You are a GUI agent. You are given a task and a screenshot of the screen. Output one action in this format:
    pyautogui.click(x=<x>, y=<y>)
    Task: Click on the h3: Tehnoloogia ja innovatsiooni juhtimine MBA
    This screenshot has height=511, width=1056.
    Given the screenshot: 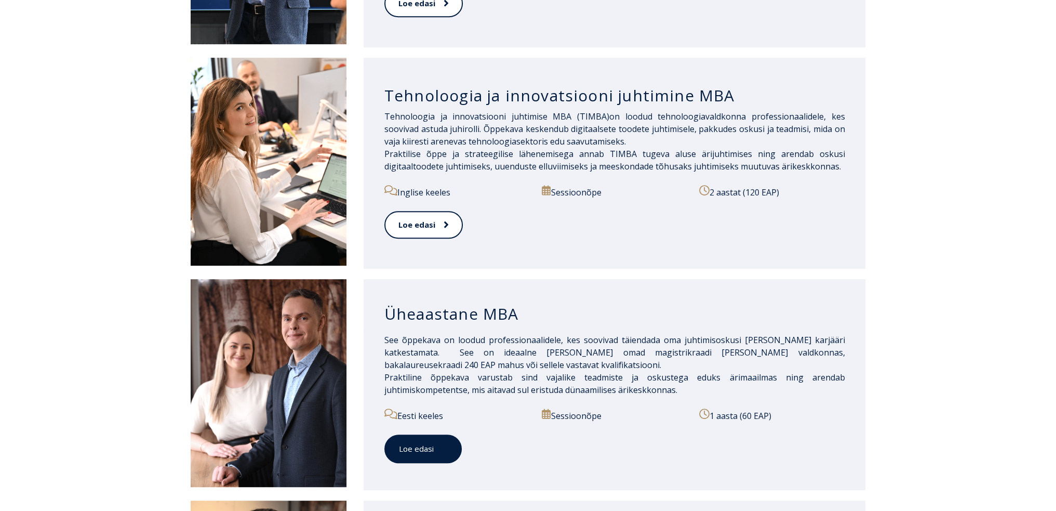 What is the action you would take?
    pyautogui.click(x=615, y=96)
    